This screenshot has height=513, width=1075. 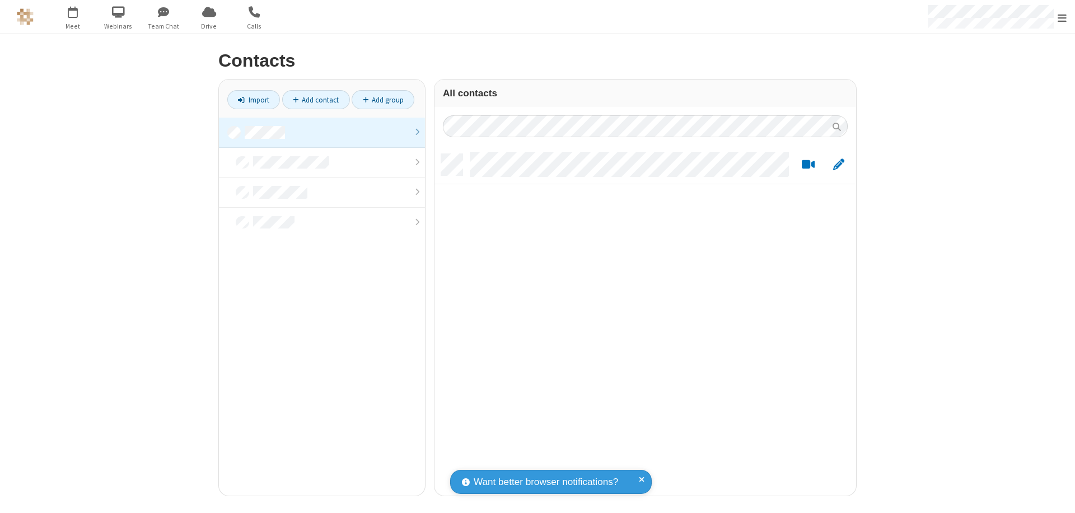 I want to click on span: Want better browser notifications?, so click(x=546, y=482).